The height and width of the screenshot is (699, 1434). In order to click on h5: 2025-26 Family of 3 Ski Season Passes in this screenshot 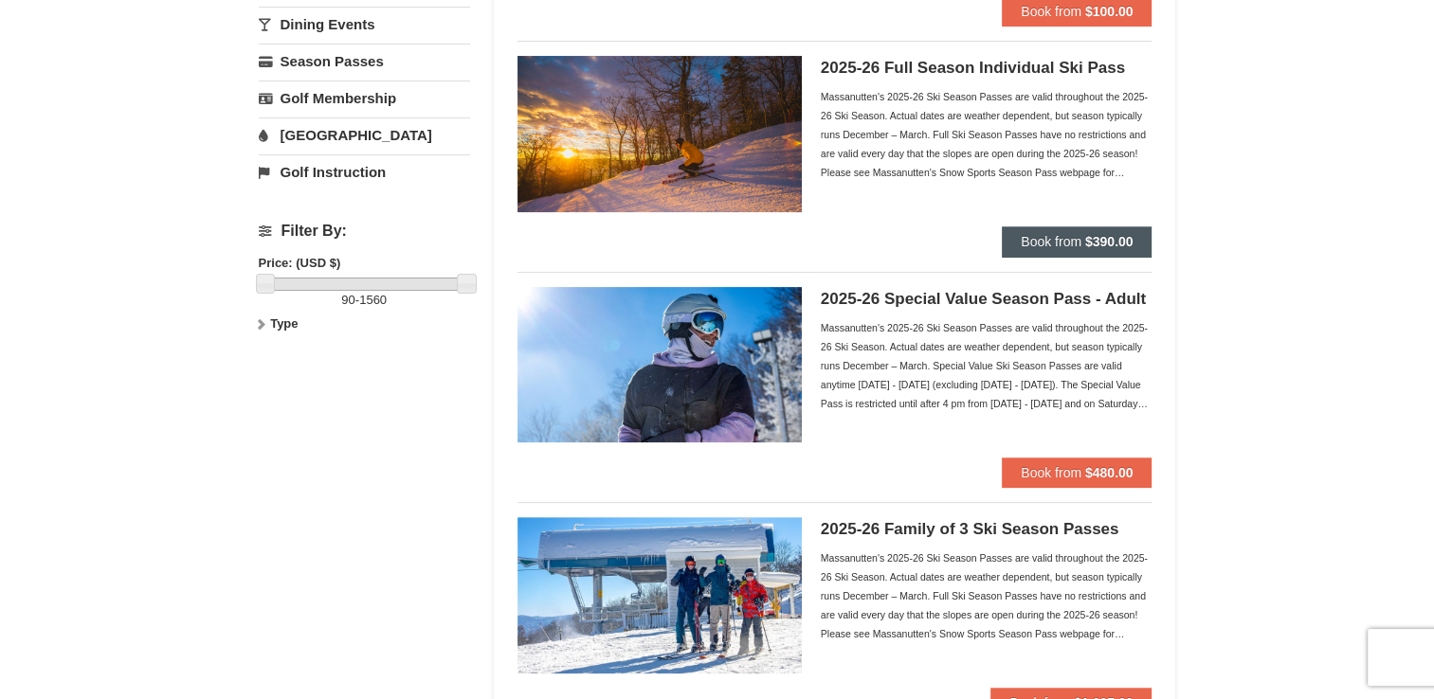, I will do `click(986, 530)`.